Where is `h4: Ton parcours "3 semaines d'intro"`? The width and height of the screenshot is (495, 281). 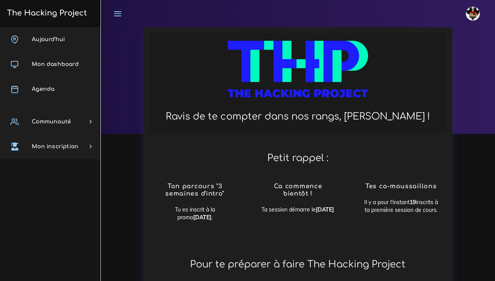
h4: Ton parcours "3 semaines d'intro" is located at coordinates (195, 190).